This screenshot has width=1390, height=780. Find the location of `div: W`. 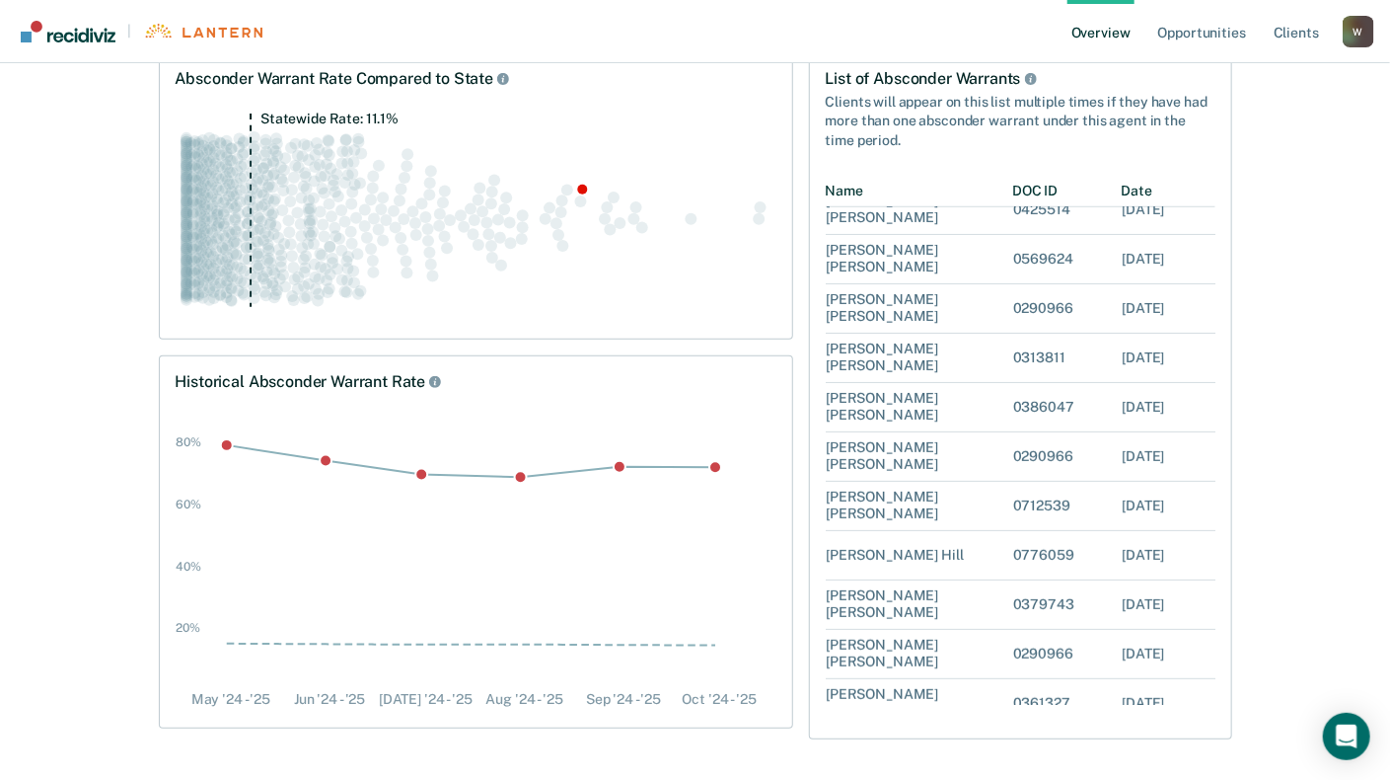

div: W is located at coordinates (1359, 32).